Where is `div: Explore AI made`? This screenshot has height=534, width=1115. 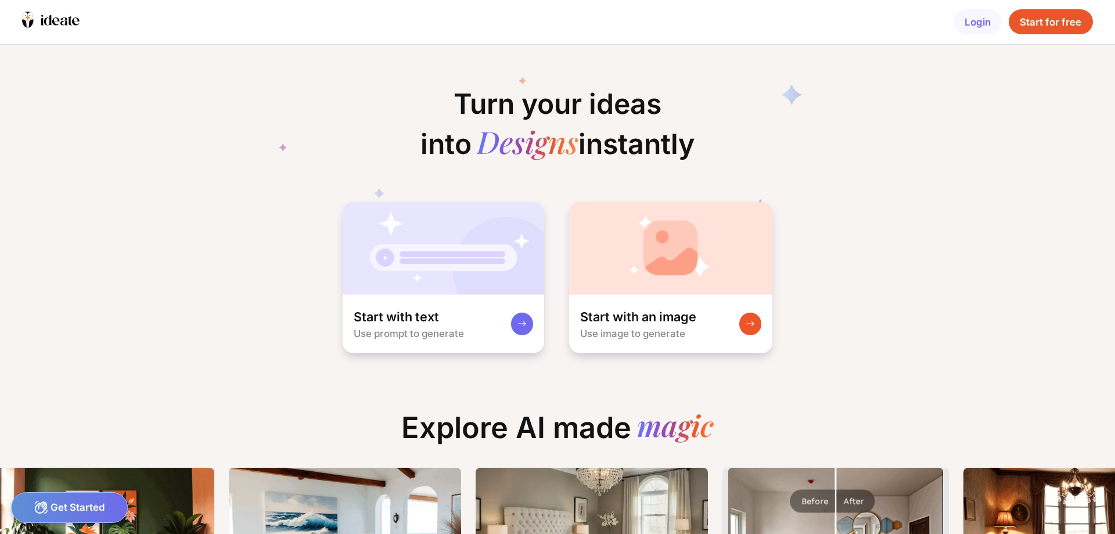
div: Explore AI made is located at coordinates (558, 433).